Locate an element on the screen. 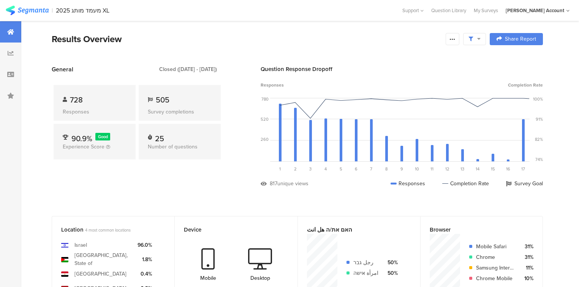 The width and height of the screenshot is (579, 287). span: 505 is located at coordinates (163, 100).